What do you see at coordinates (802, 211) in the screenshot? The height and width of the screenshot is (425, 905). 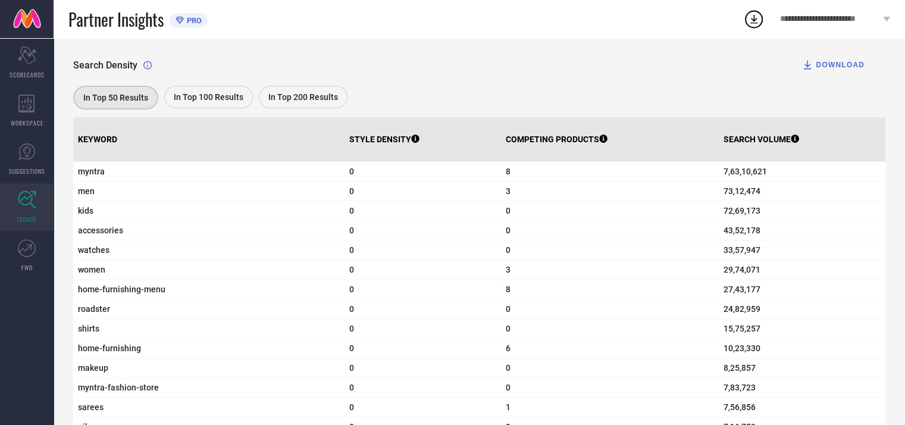 I see `span: 72,69,173` at bounding box center [802, 211].